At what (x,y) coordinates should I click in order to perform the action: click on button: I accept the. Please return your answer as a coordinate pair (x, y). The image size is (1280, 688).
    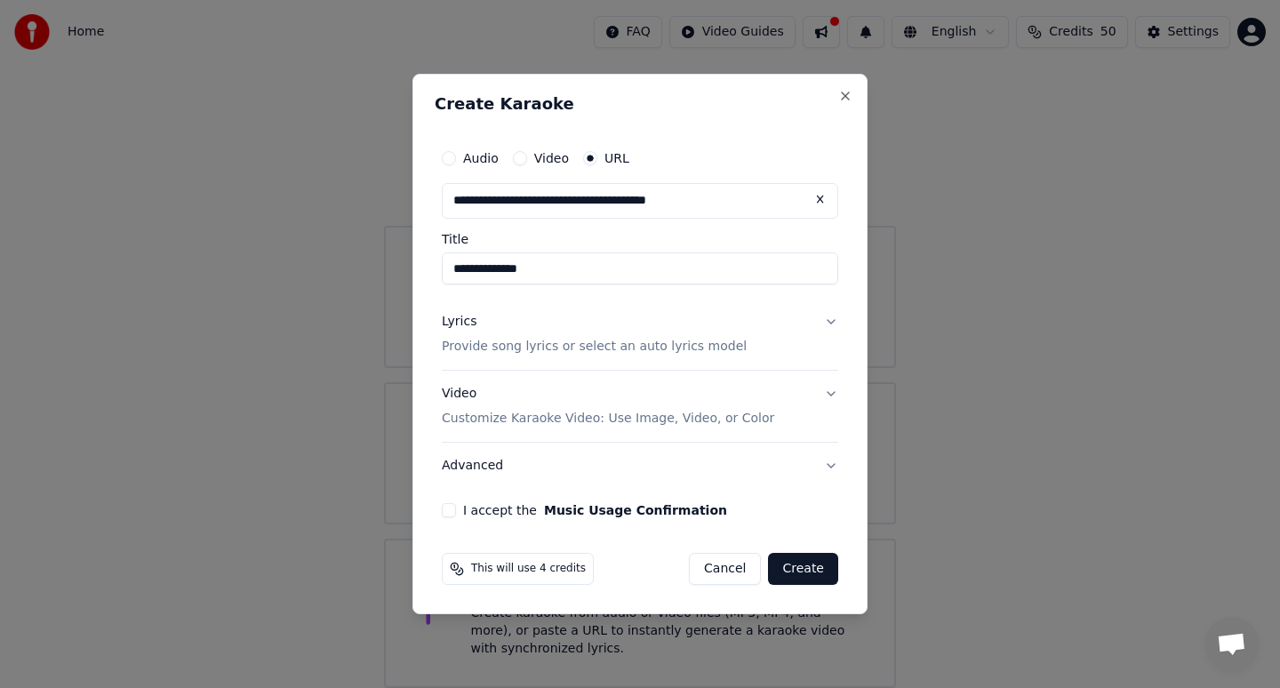
    Looking at the image, I should click on (636, 510).